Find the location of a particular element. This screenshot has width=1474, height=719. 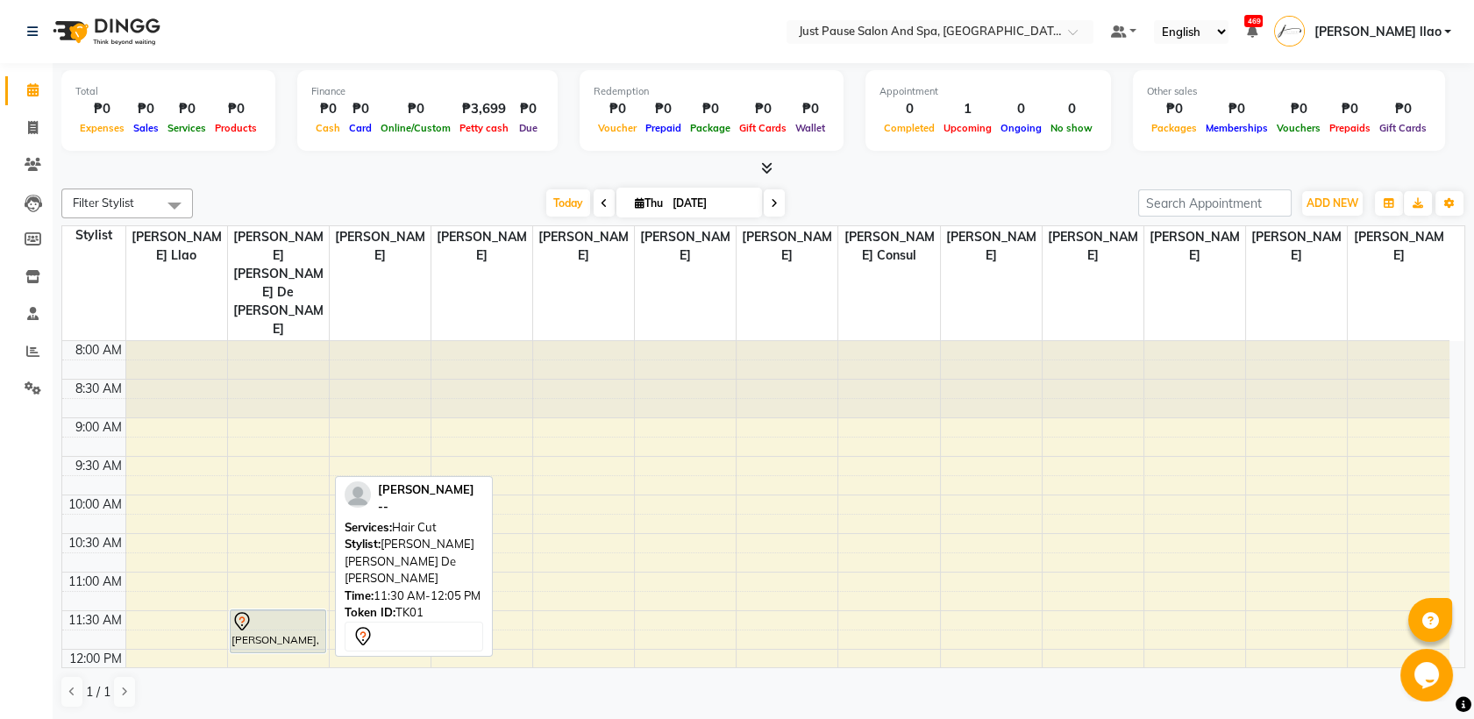

span: Card is located at coordinates (360, 128).